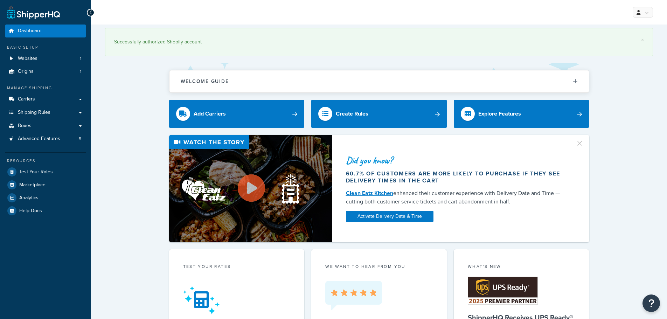 This screenshot has width=667, height=319. What do you see at coordinates (521, 267) in the screenshot?
I see `div: What's New` at bounding box center [521, 267].